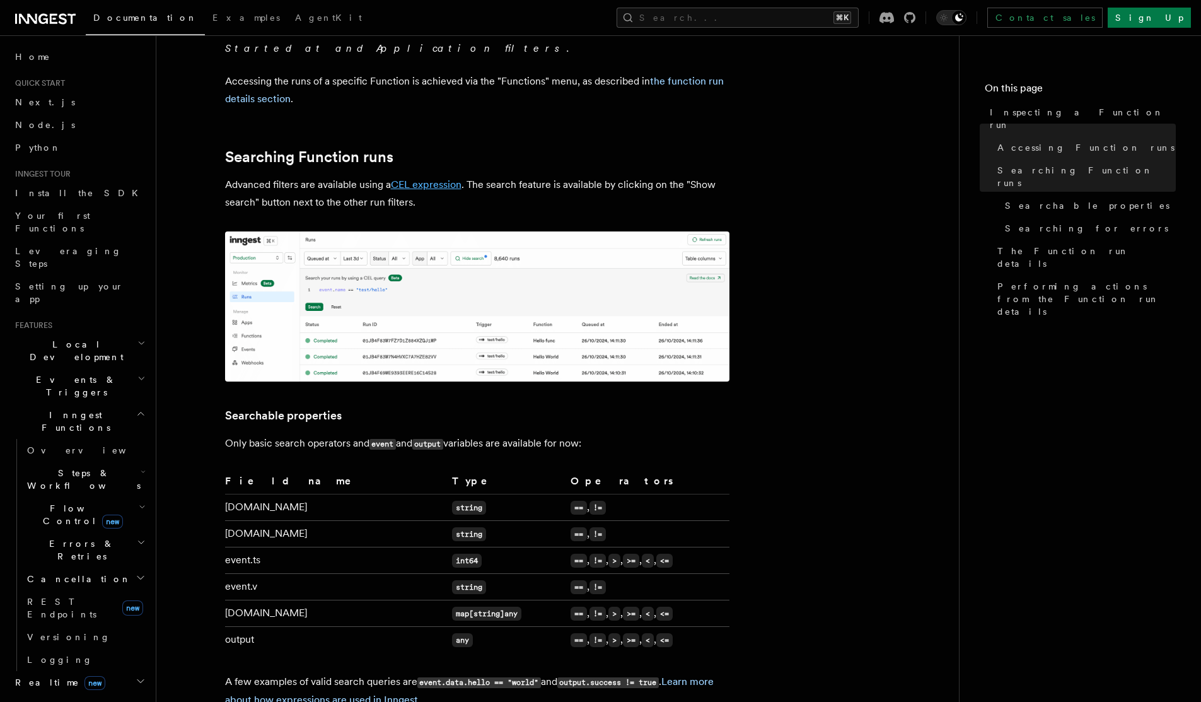 This screenshot has height=702, width=1201. Describe the element at coordinates (1086, 148) in the screenshot. I see `span: Accessing Function runs` at that location.